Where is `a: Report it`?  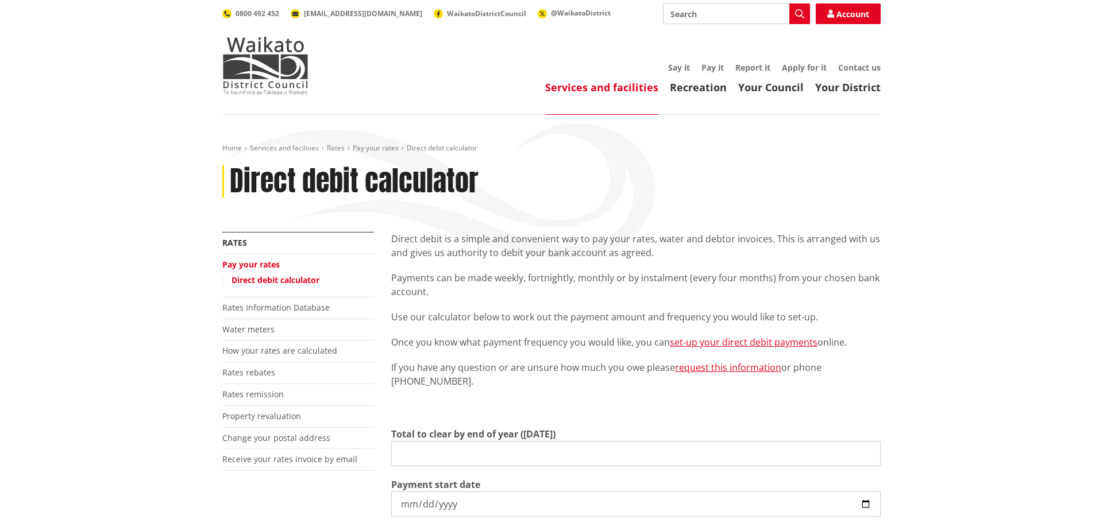 a: Report it is located at coordinates (753, 67).